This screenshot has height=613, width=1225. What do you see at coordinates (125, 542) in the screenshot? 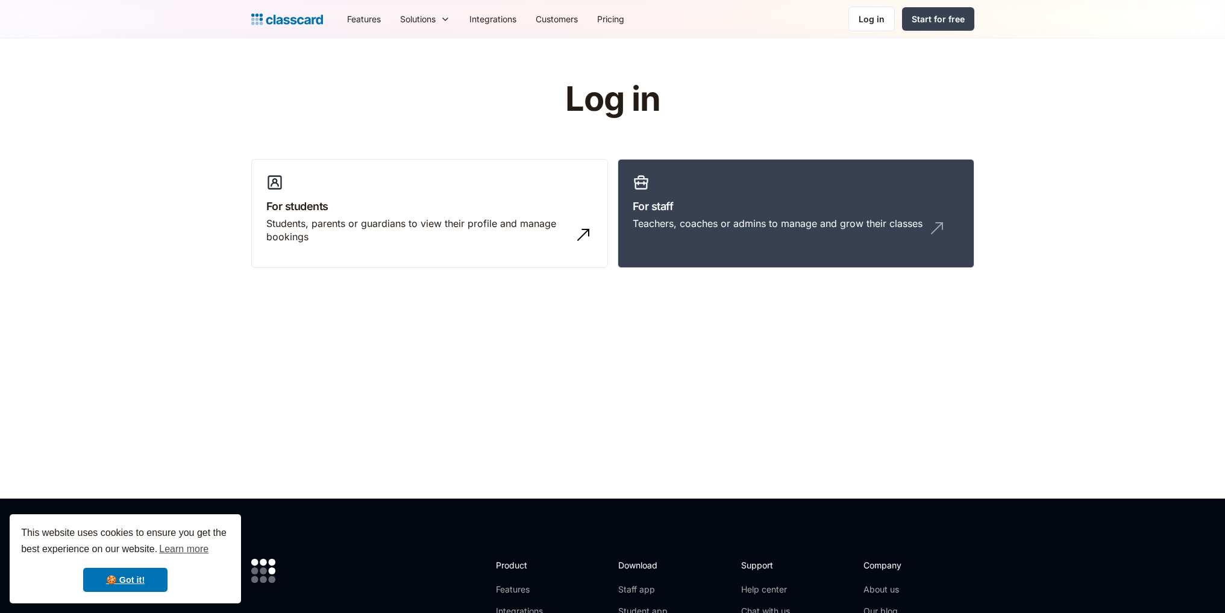
I see `span: This website uses cookies to ensure you get the best experience on our website.` at bounding box center [125, 542].